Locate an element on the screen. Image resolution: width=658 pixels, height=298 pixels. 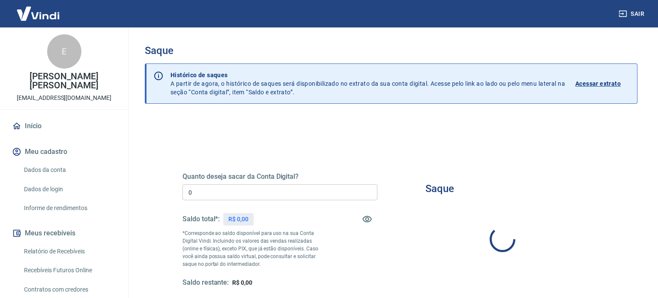
a: Recebíveis Futuros Online is located at coordinates (69, 270).